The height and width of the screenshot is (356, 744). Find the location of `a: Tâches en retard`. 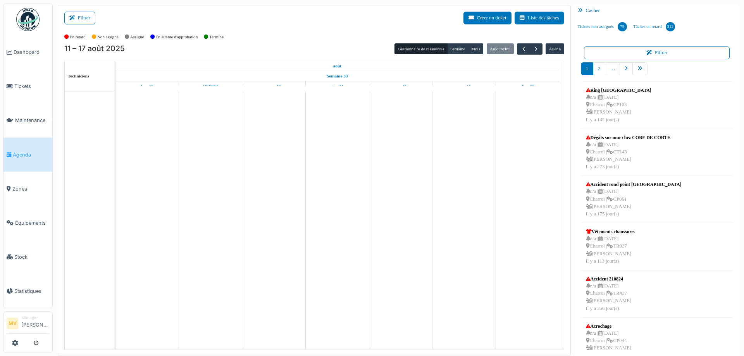

a: Tâches en retard is located at coordinates (654, 27).